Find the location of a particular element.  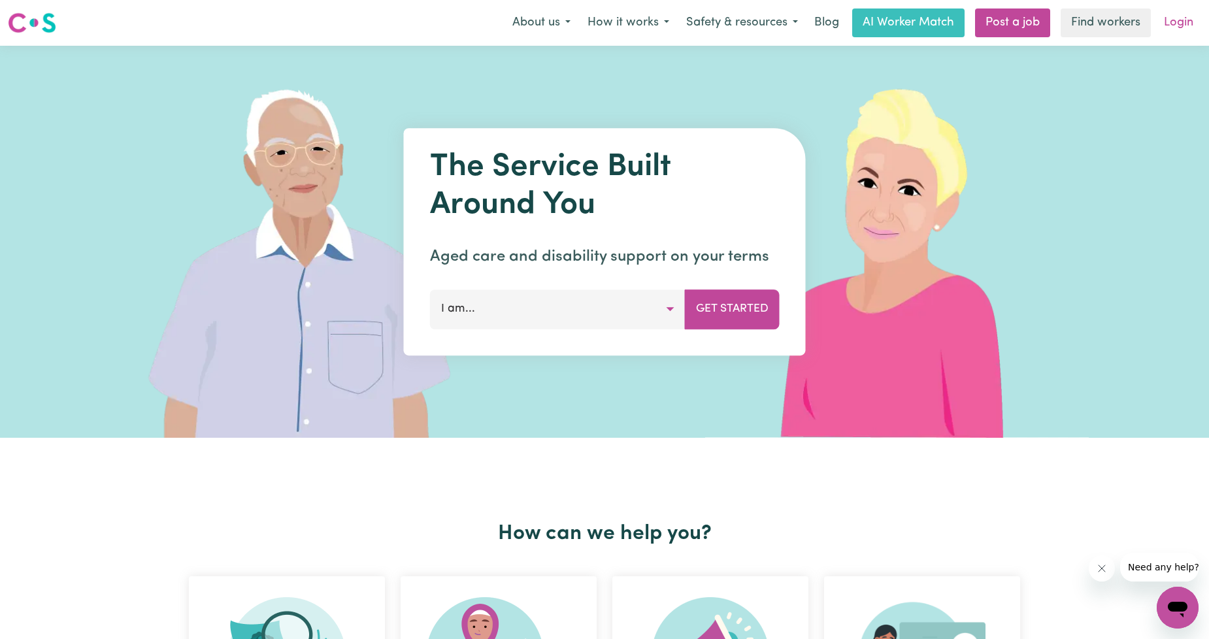

button: I am... is located at coordinates (558, 309).